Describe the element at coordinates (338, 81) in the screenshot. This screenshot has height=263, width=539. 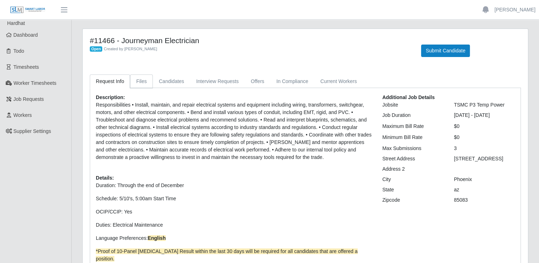
I see `a: Current Workers` at that location.